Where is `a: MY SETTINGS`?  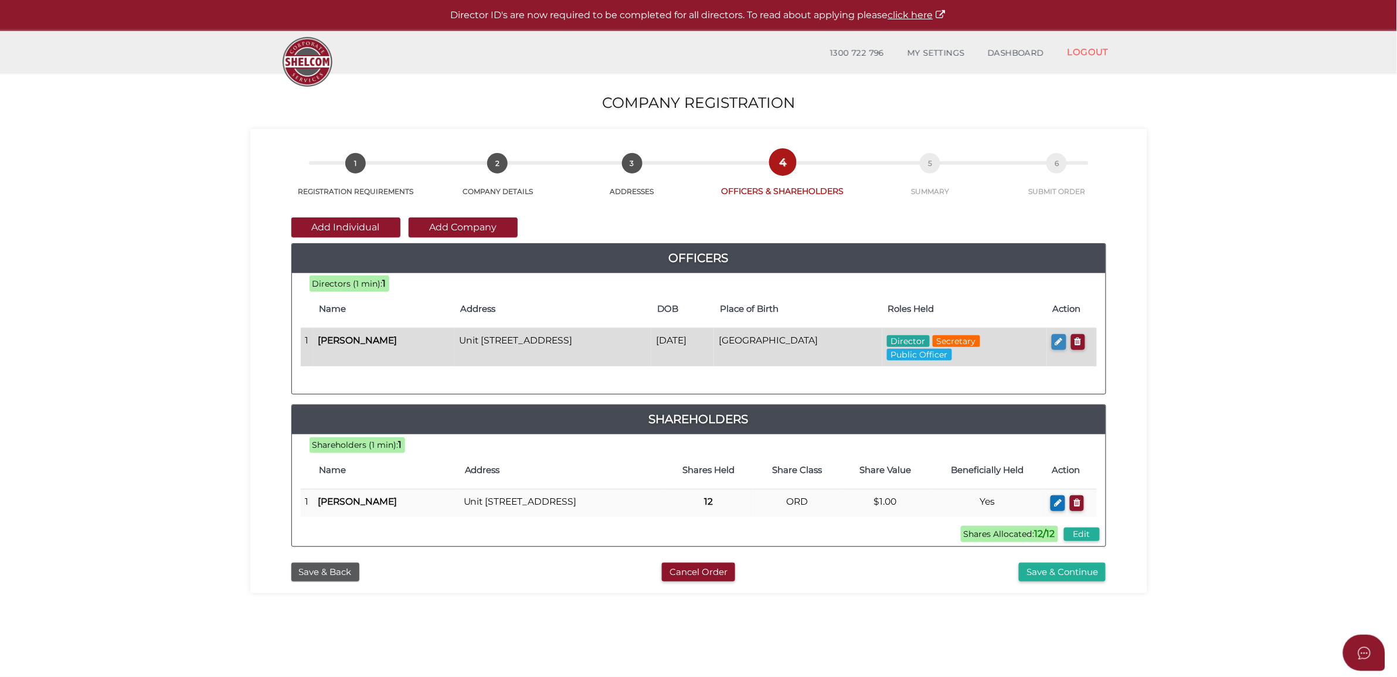 a: MY SETTINGS is located at coordinates (936, 53).